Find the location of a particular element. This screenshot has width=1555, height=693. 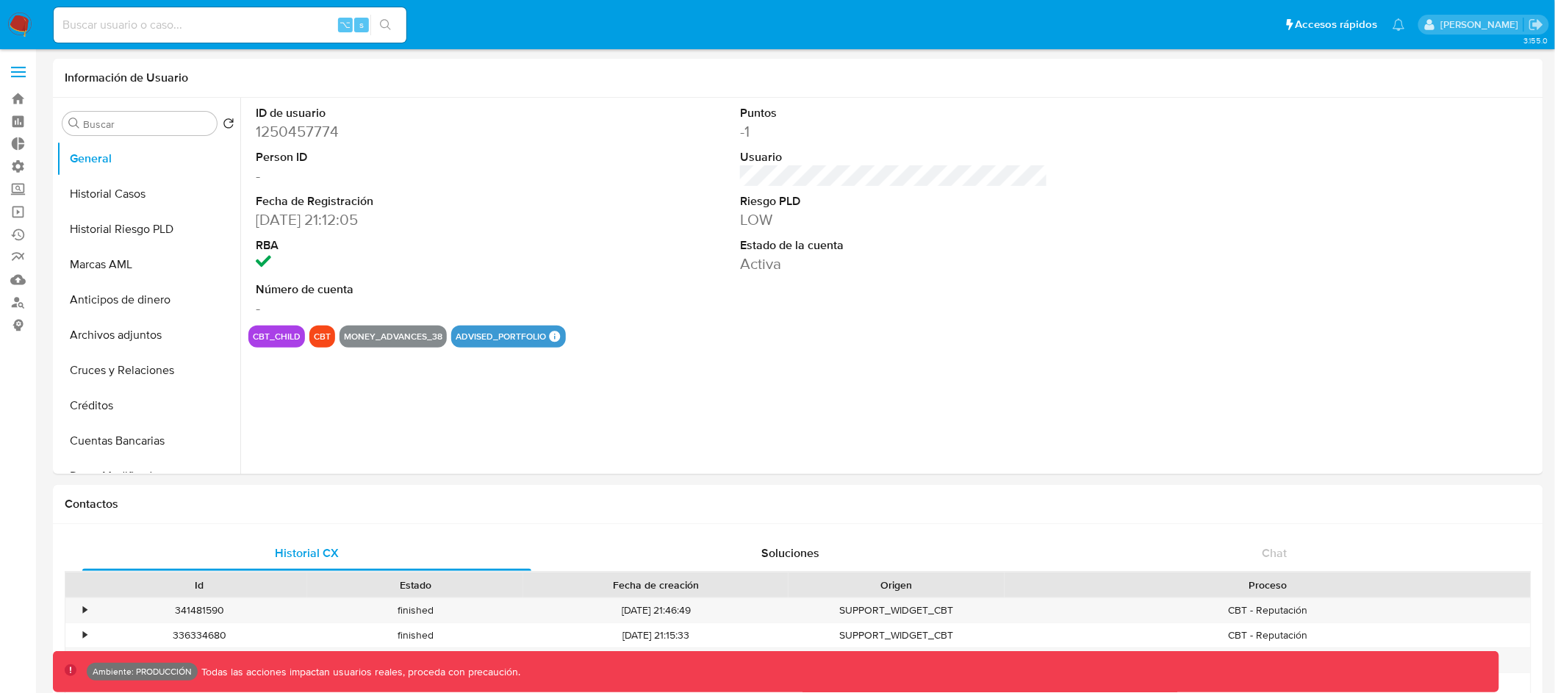

div: CBT - Publicar Modificar Republicar is located at coordinates (1268, 660).